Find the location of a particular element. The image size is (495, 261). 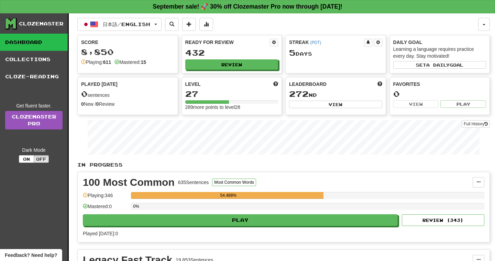

strong: 15 is located at coordinates (143, 62).